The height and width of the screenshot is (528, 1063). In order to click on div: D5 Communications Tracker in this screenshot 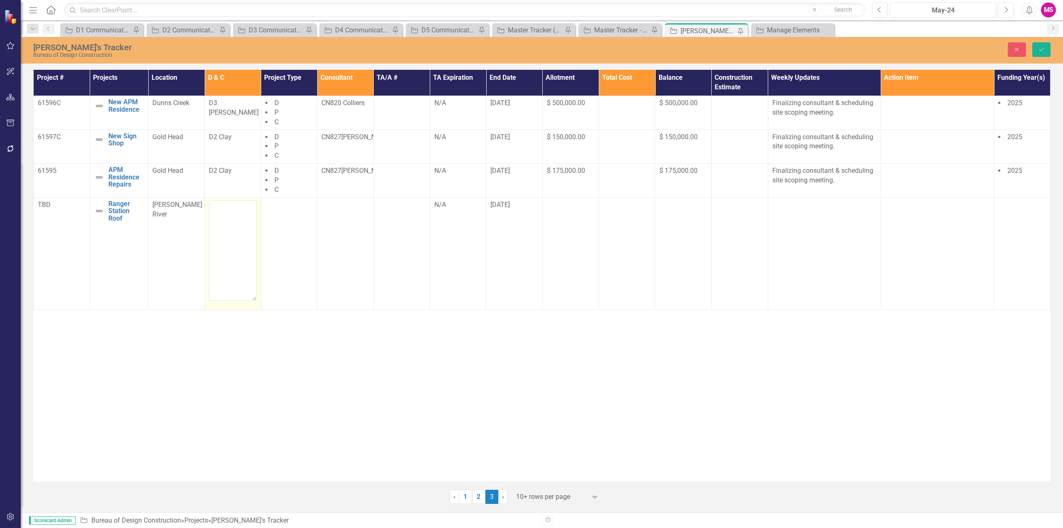, I will do `click(449, 30)`.